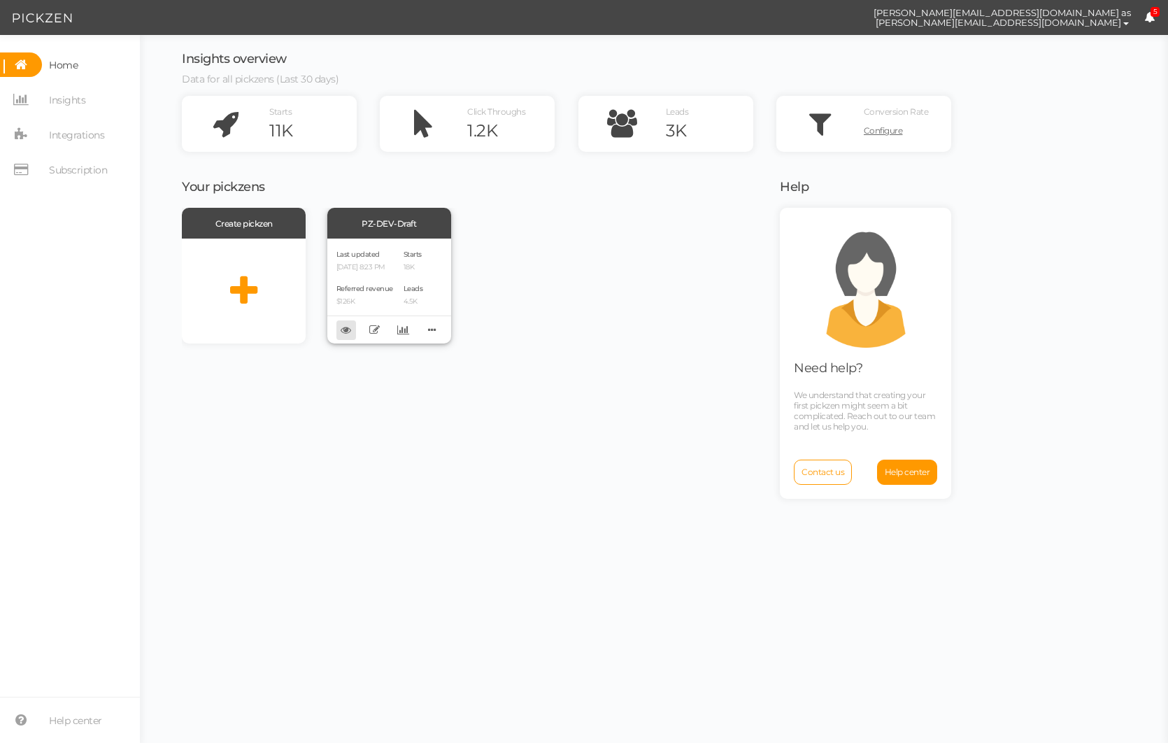 The image size is (1168, 743). Describe the element at coordinates (244, 223) in the screenshot. I see `span: Create pickzen` at that location.